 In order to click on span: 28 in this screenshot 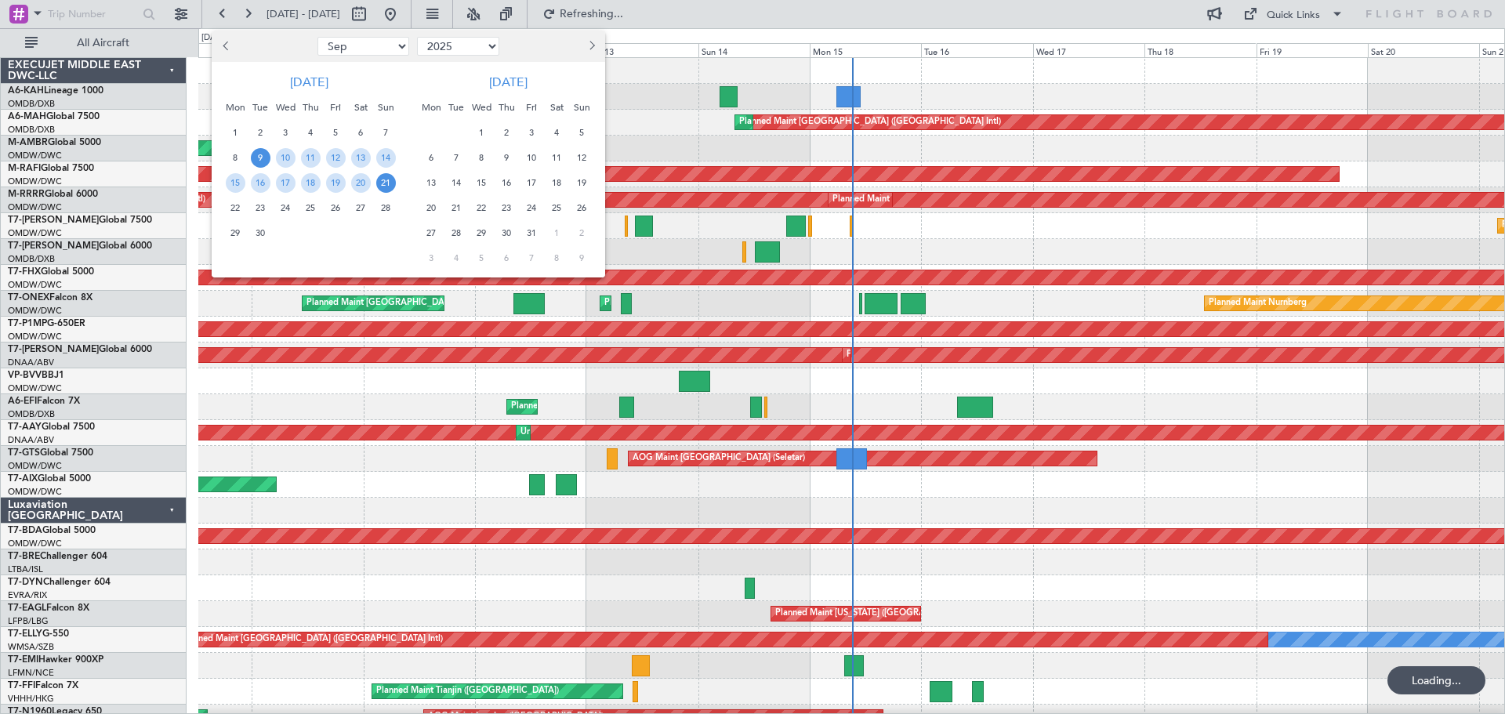, I will do `click(386, 208)`.